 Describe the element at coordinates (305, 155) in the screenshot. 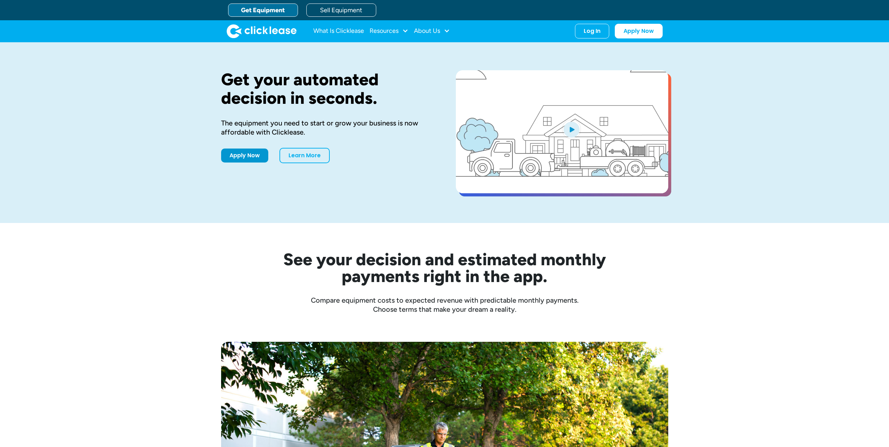

I see `a: Learn More` at that location.